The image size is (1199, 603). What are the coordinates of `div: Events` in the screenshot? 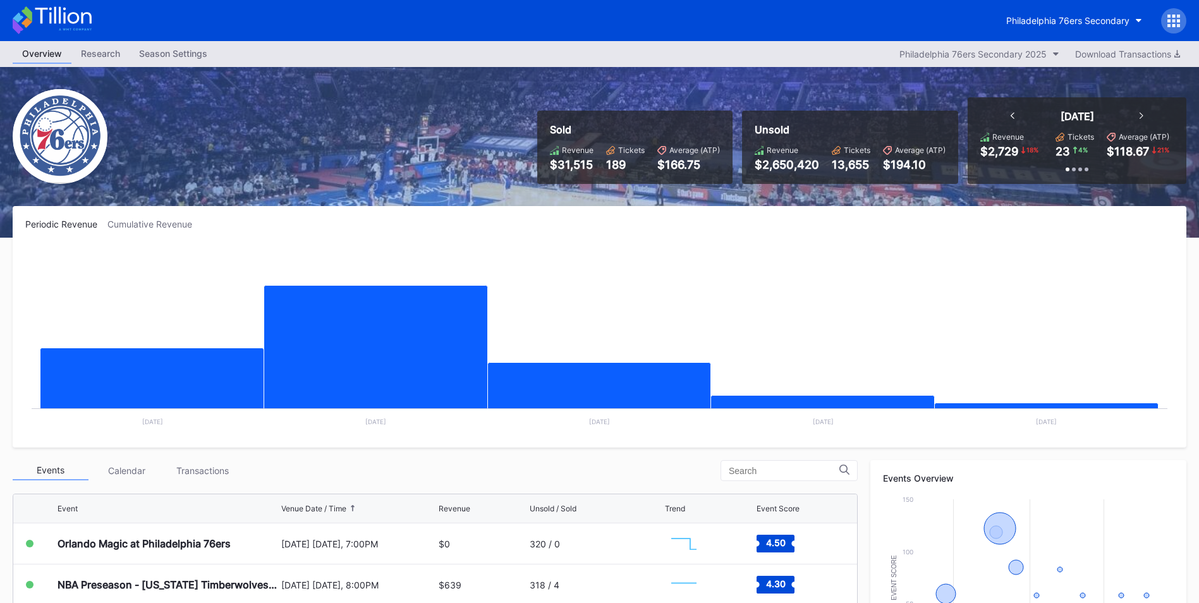 It's located at (51, 470).